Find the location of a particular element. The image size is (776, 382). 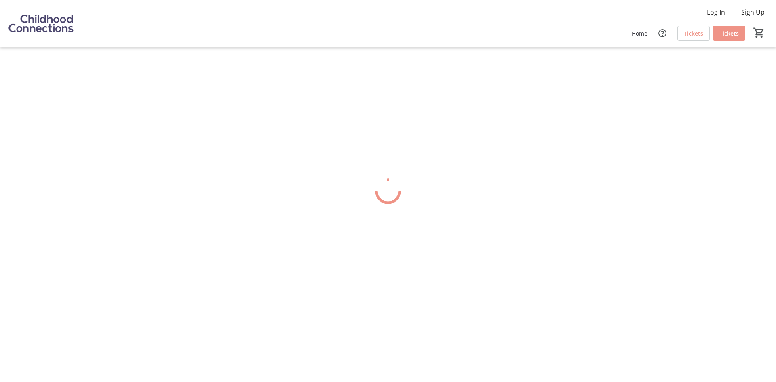

button: Sign Up is located at coordinates (753, 12).